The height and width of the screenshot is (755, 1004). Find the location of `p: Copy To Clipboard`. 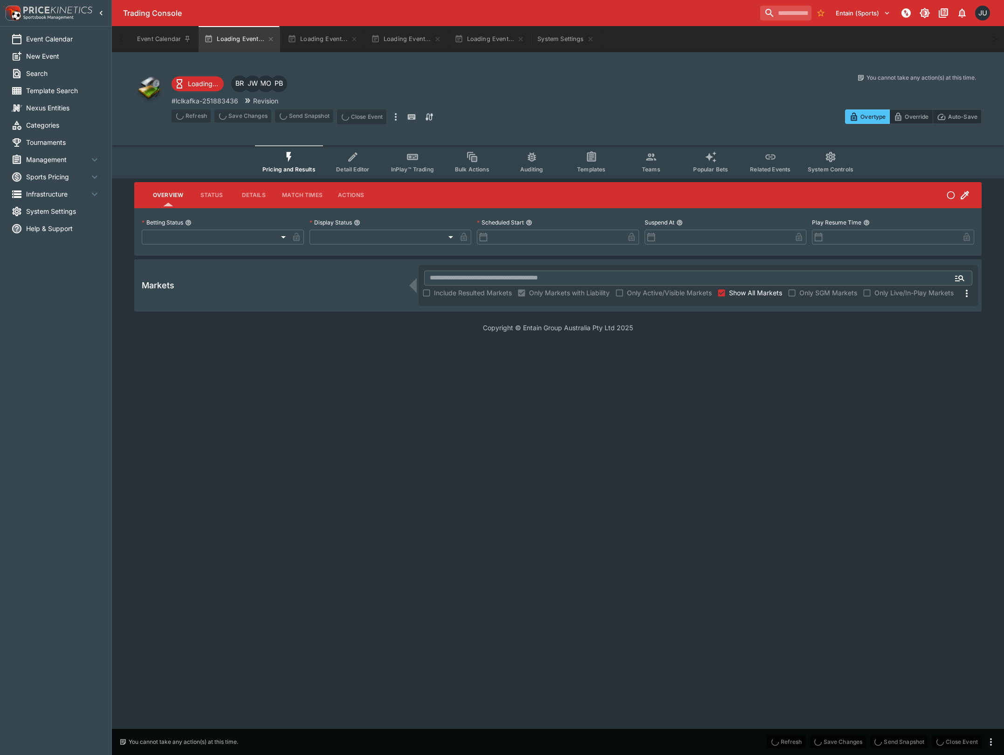

p: Copy To Clipboard is located at coordinates (205, 101).